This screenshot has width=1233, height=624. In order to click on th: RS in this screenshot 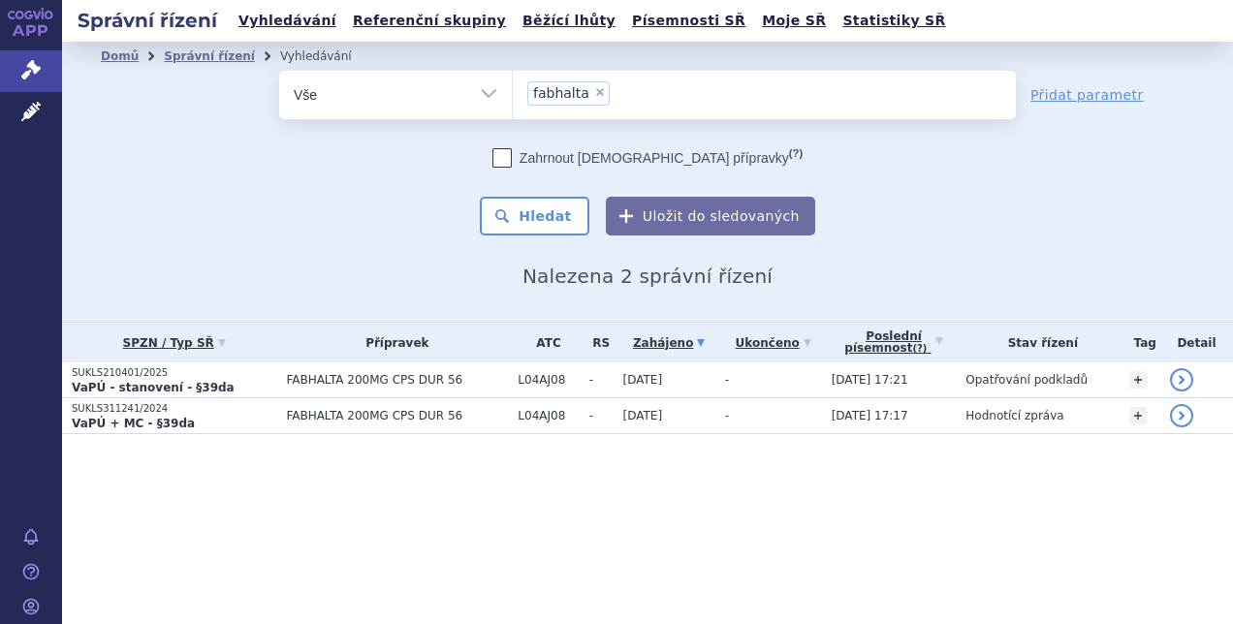, I will do `click(596, 342)`.